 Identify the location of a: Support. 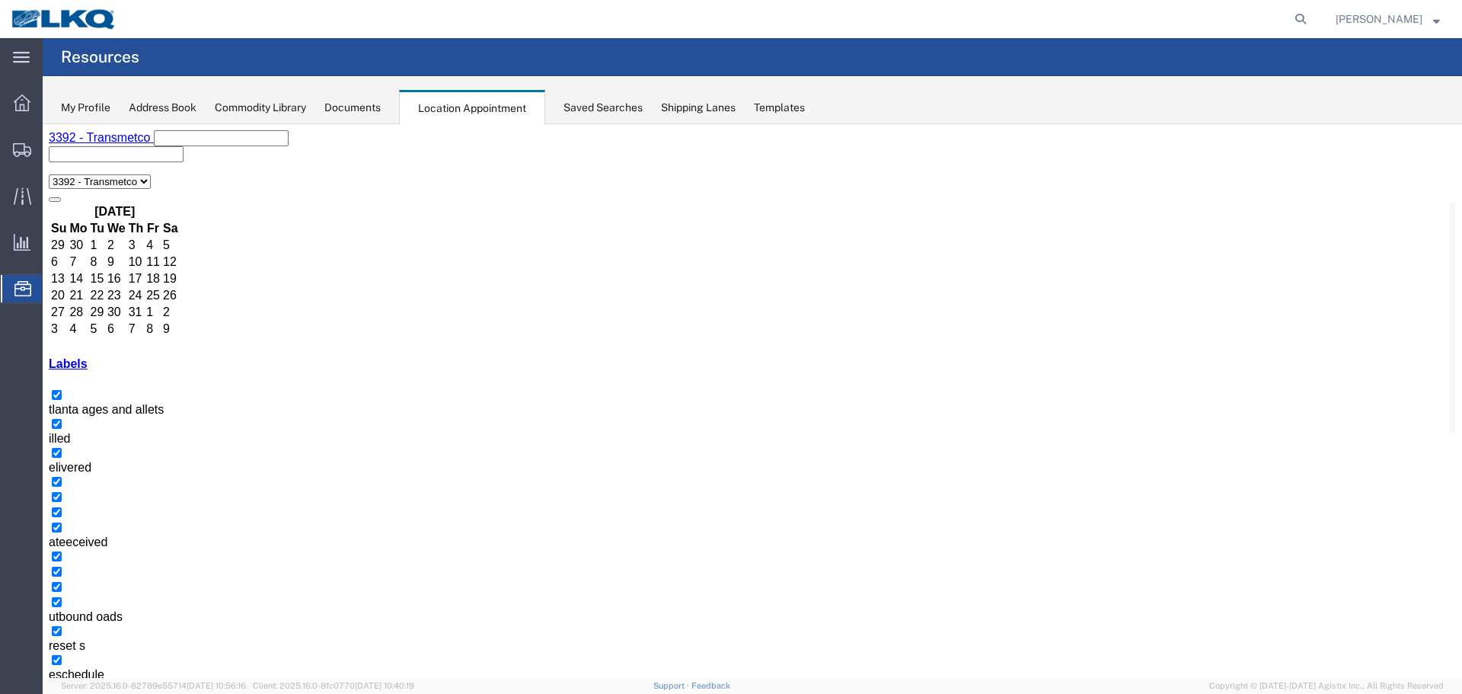
(672, 685).